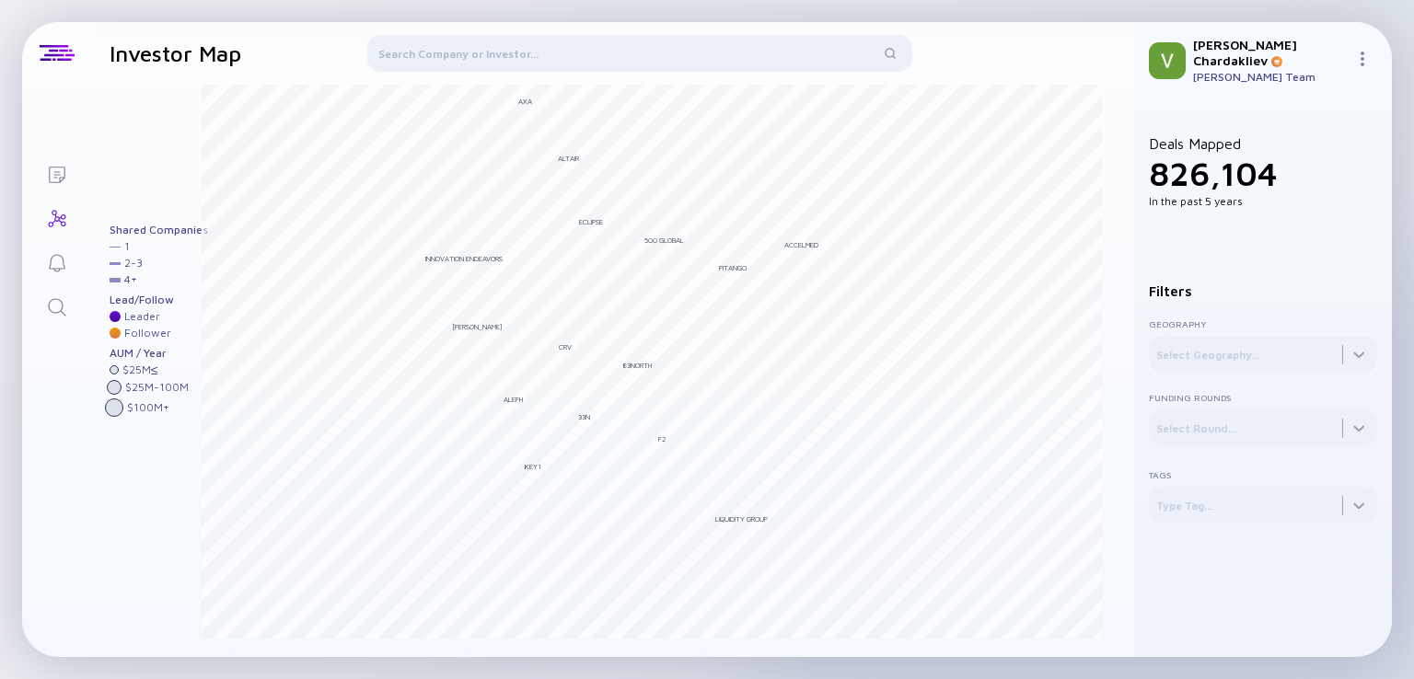 This screenshot has width=1414, height=679. What do you see at coordinates (533, 467) in the screenshot?
I see `div: Key1` at bounding box center [533, 467].